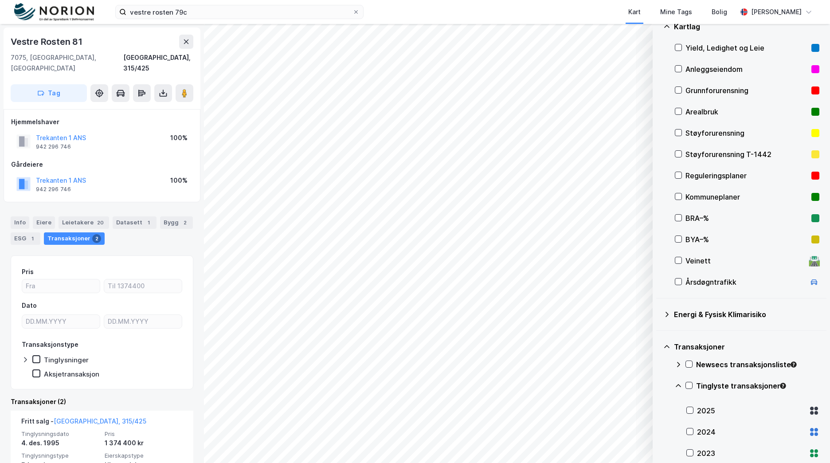 This screenshot has height=463, width=830. I want to click on div: BRA–%, so click(747, 218).